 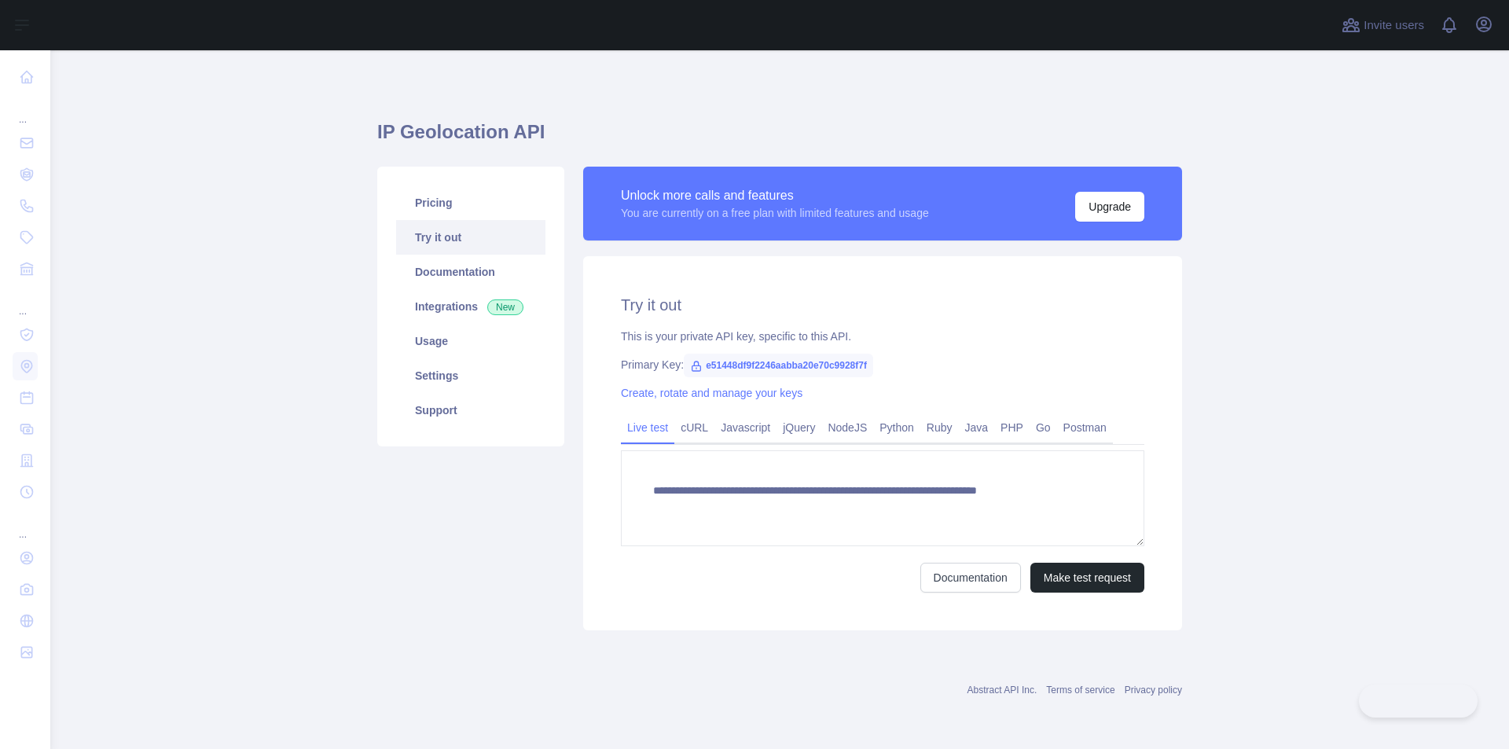 What do you see at coordinates (471, 410) in the screenshot?
I see `a: Support` at bounding box center [471, 410].